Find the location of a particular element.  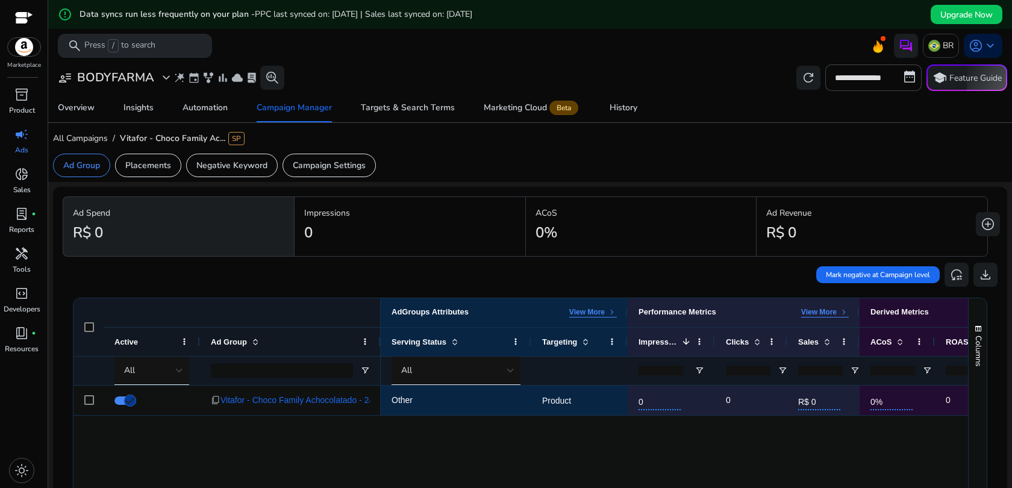

span: Mark negative at Campaign level is located at coordinates (878, 275).